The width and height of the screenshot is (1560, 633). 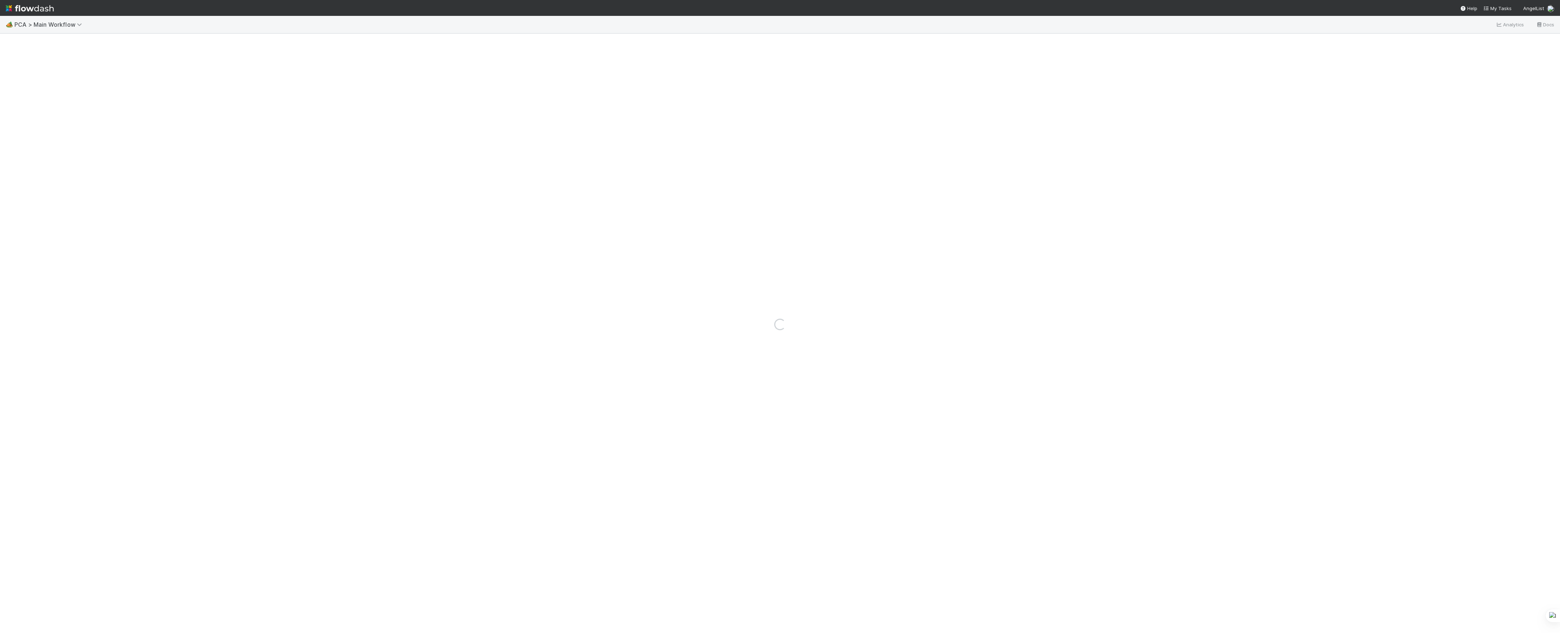 I want to click on div: Help, so click(x=1469, y=8).